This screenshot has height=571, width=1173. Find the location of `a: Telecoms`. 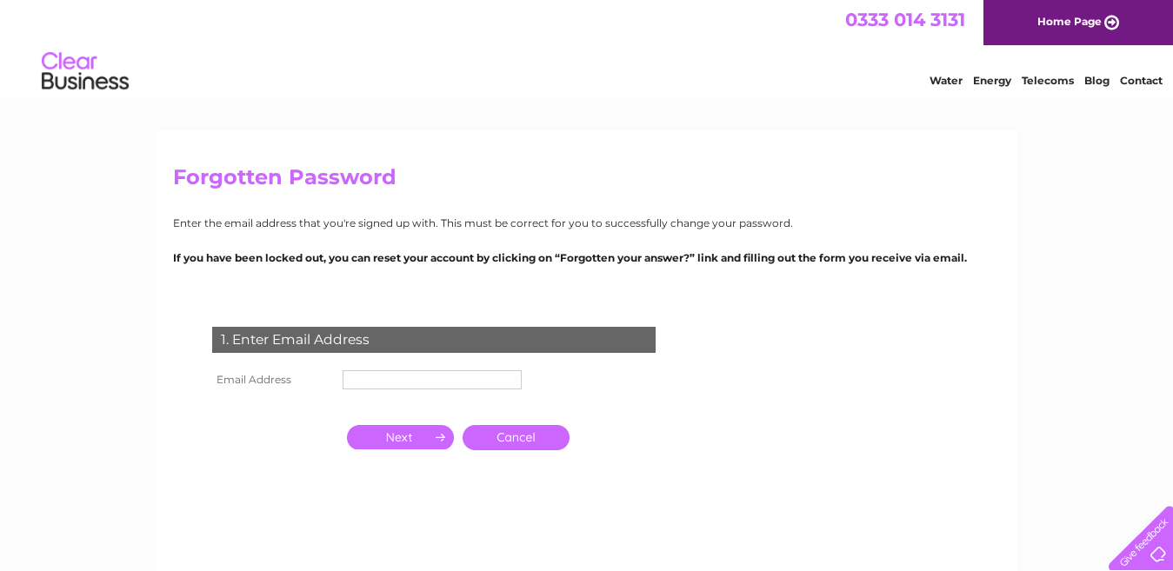

a: Telecoms is located at coordinates (1048, 80).